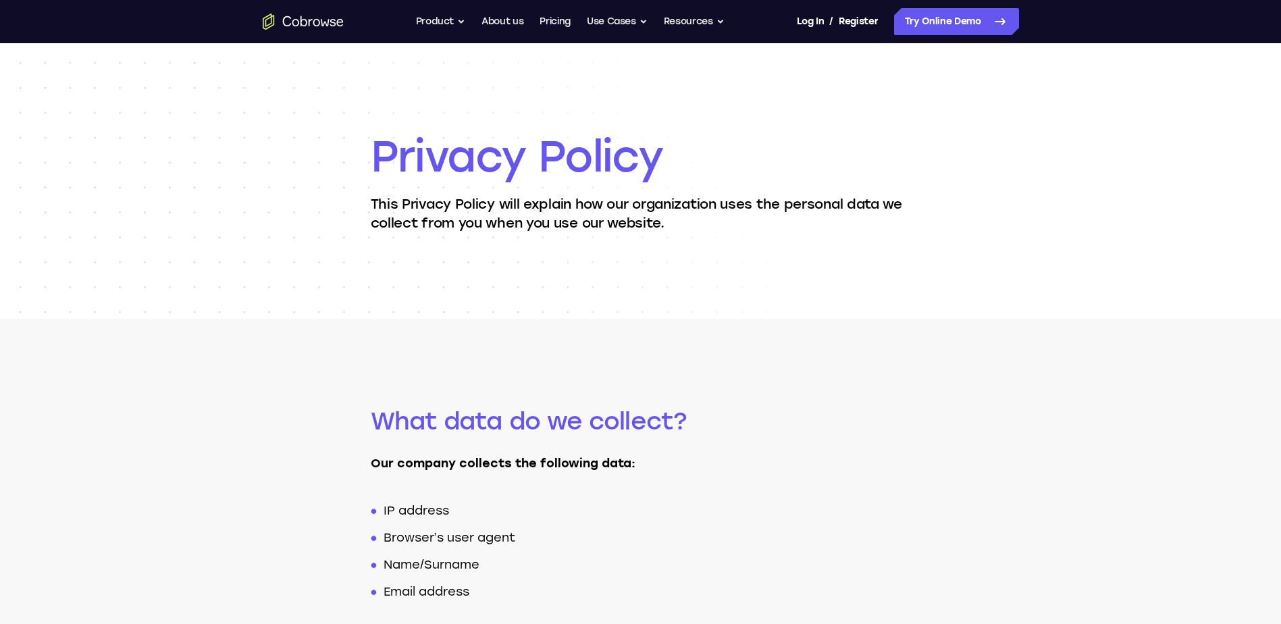  What do you see at coordinates (555, 22) in the screenshot?
I see `a: Pricing` at bounding box center [555, 22].